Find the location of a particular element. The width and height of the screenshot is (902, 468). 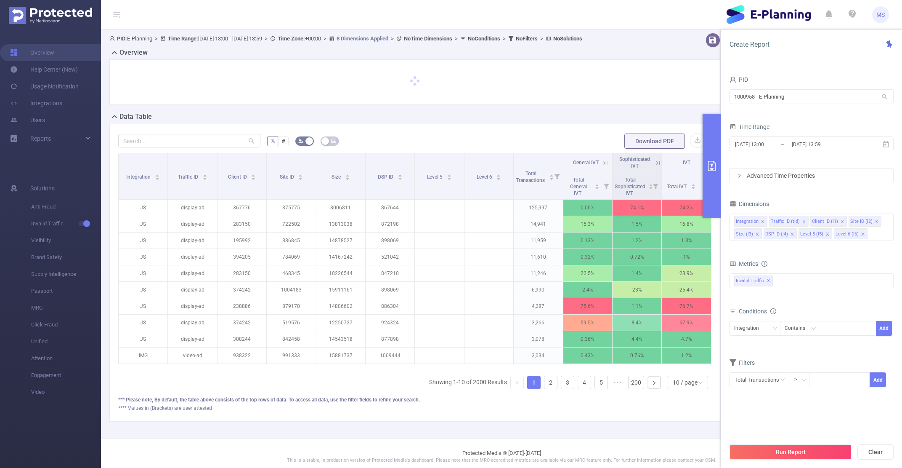

p: 0.36% is located at coordinates (588, 339).